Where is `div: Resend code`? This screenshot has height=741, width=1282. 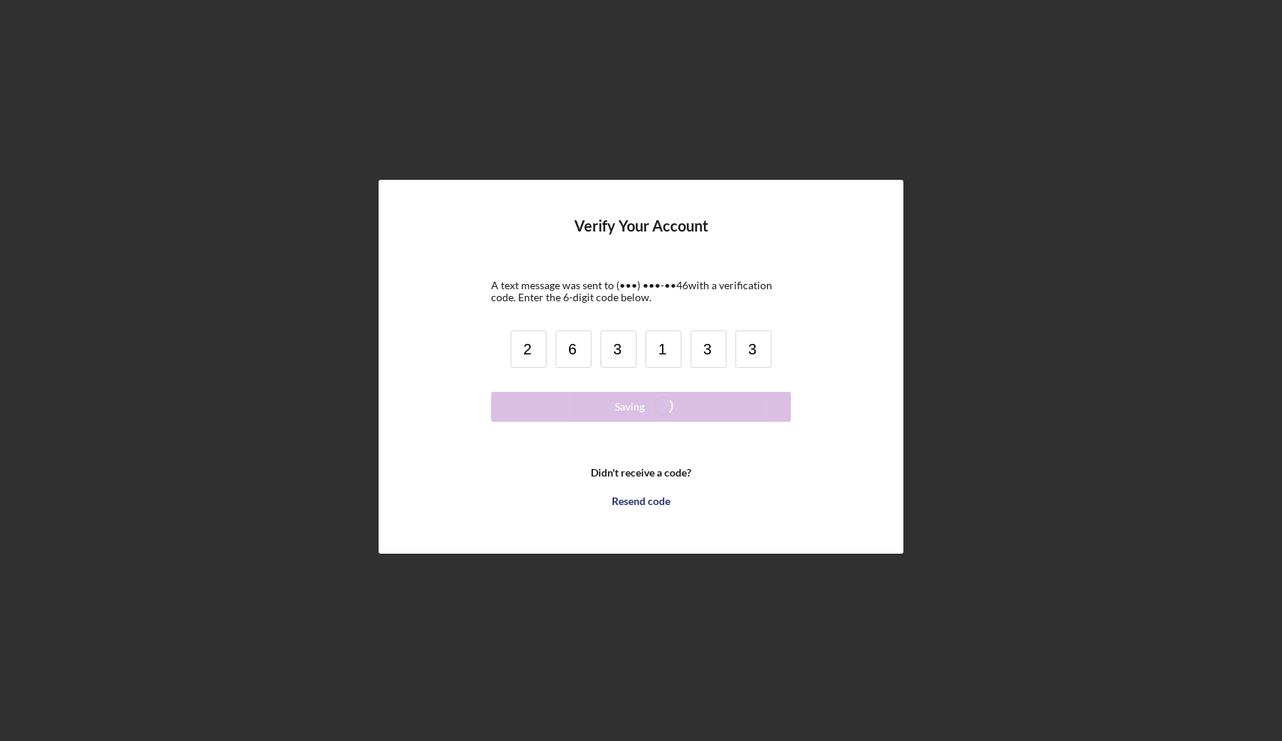
div: Resend code is located at coordinates (641, 501).